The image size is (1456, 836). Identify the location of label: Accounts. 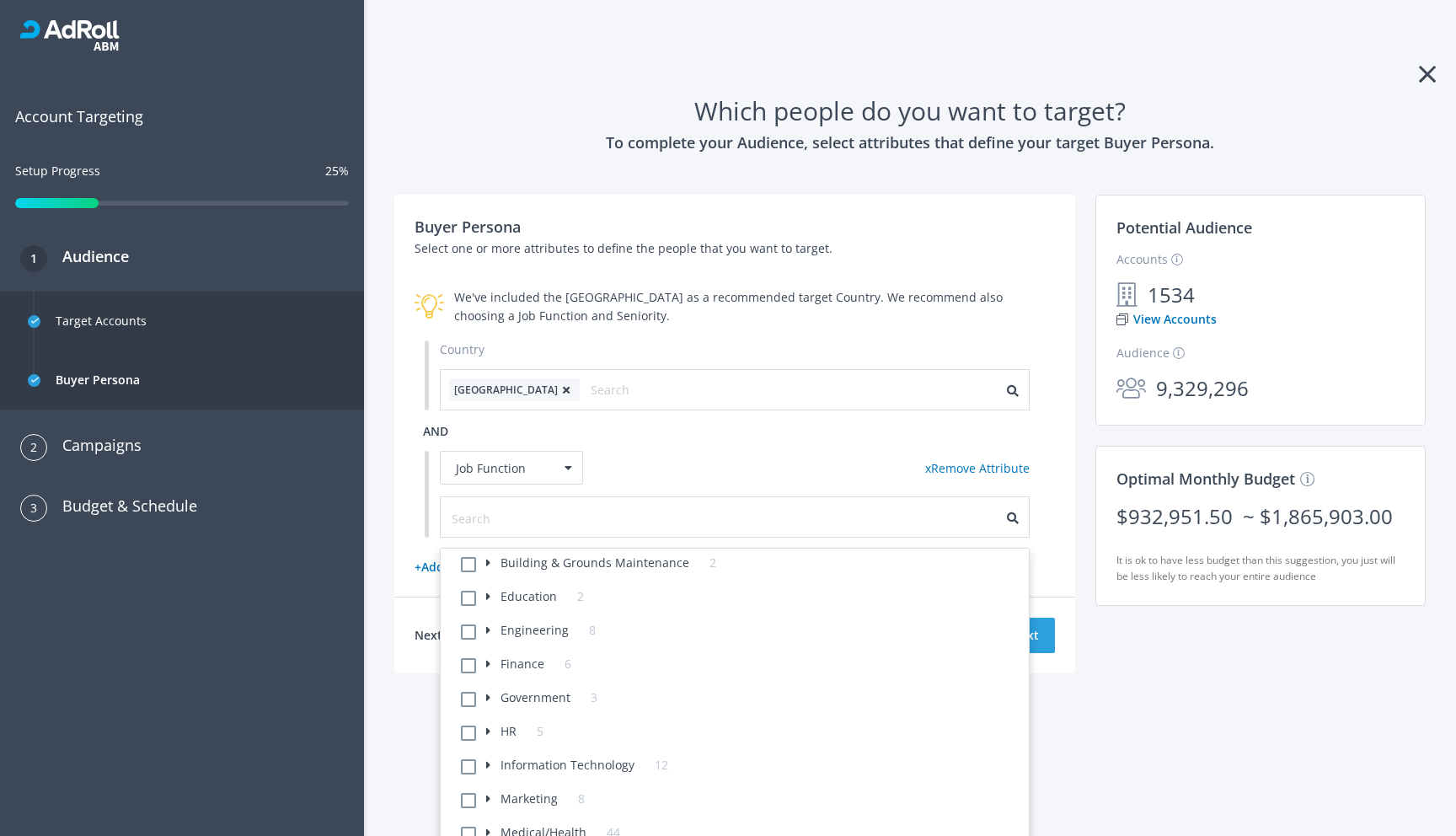
(1149, 259).